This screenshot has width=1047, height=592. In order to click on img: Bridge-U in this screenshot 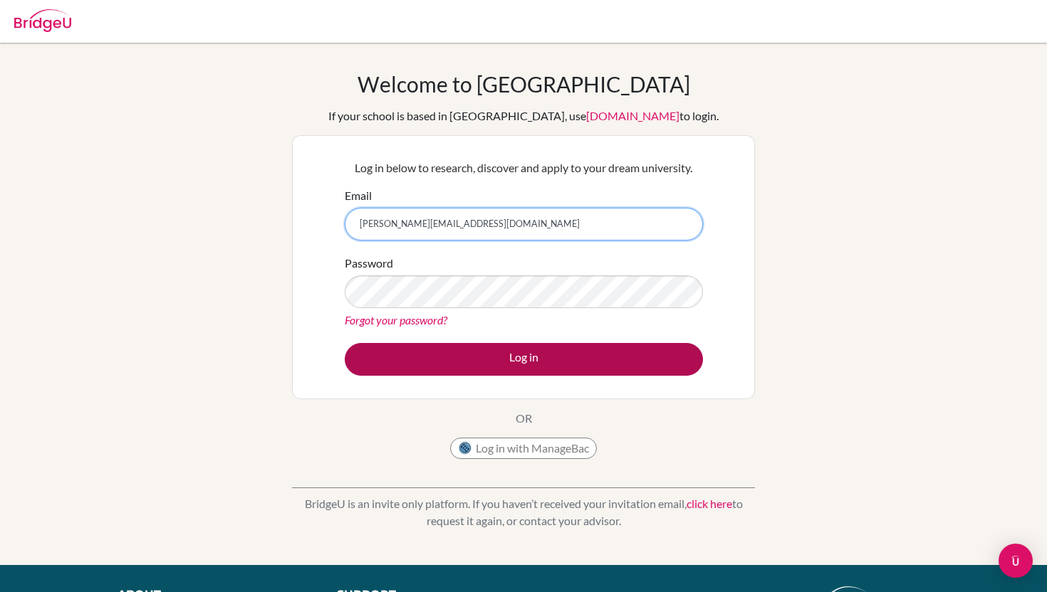, I will do `click(43, 21)`.